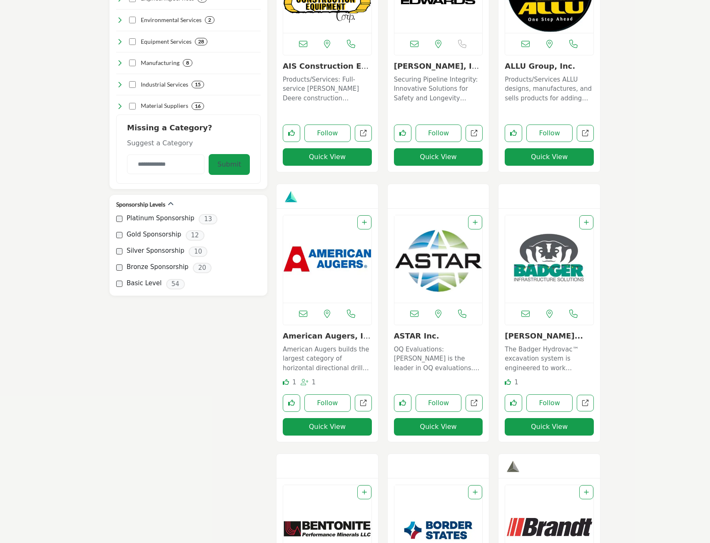  I want to click on p: The Badger Hydrovac™ excavation system is engineered to work effectively in the most challenging ..., so click(549, 359).